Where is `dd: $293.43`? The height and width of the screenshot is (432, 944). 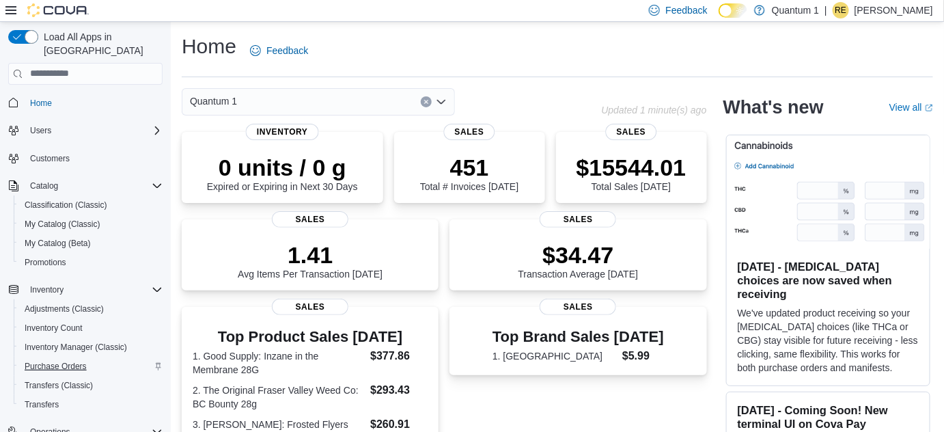 dd: $293.43 is located at coordinates (399, 390).